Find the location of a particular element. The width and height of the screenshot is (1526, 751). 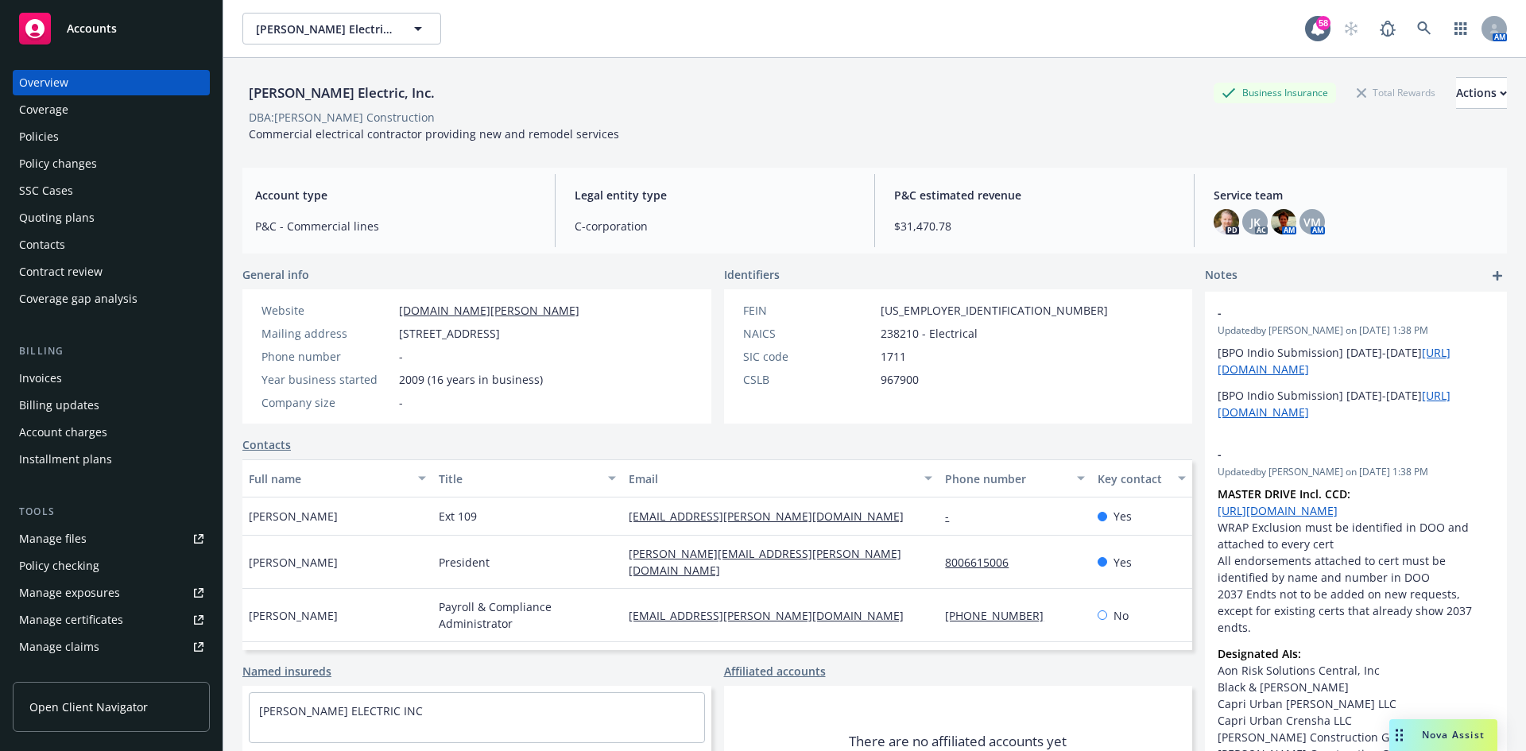

a: Start snowing is located at coordinates (1351, 29).